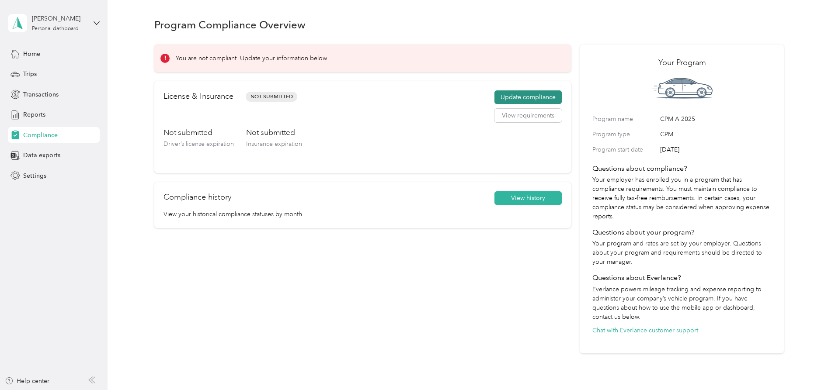 This screenshot has width=835, height=390. I want to click on label: Program name, so click(625, 119).